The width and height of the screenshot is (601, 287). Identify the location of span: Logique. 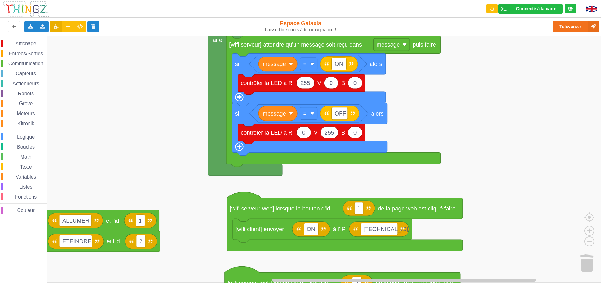
(26, 137).